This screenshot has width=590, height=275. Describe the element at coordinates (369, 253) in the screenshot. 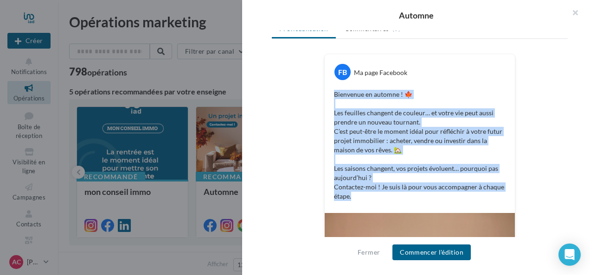

I see `button: Fermer` at that location.